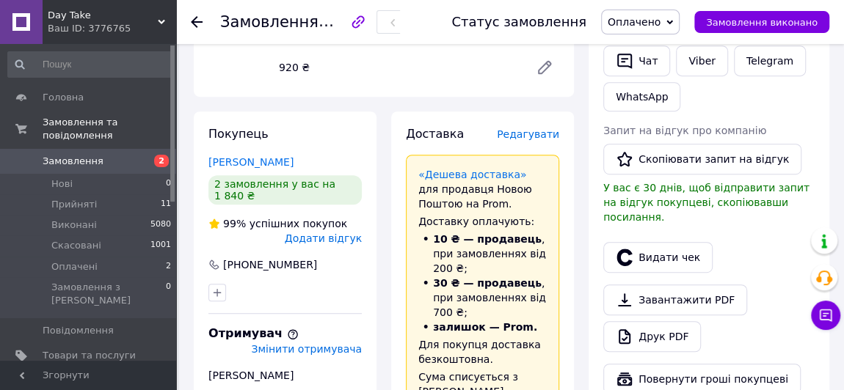 This screenshot has height=390, width=844. What do you see at coordinates (636, 61) in the screenshot?
I see `button: Чат` at bounding box center [636, 61].